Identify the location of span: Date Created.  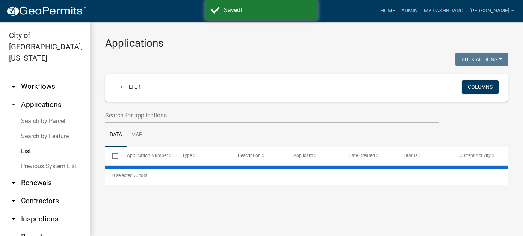
(362, 155).